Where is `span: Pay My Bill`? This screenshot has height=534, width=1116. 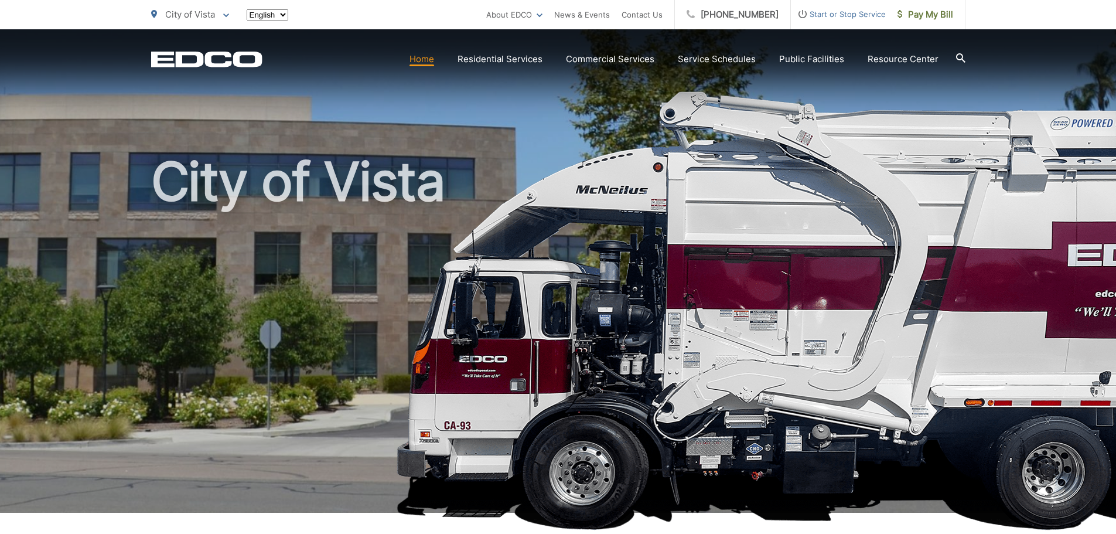 span: Pay My Bill is located at coordinates (925, 15).